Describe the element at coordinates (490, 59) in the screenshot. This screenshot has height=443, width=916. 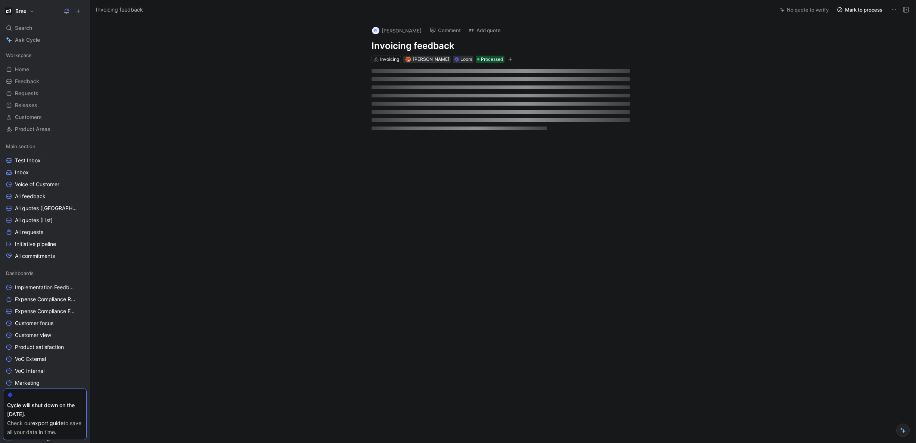
I see `div: Processed` at that location.